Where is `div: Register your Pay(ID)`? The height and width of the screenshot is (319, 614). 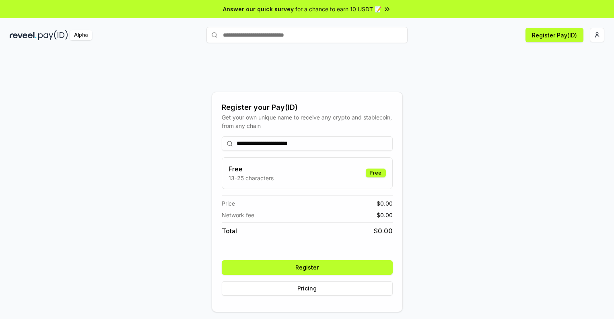
div: Register your Pay(ID) is located at coordinates (307, 107).